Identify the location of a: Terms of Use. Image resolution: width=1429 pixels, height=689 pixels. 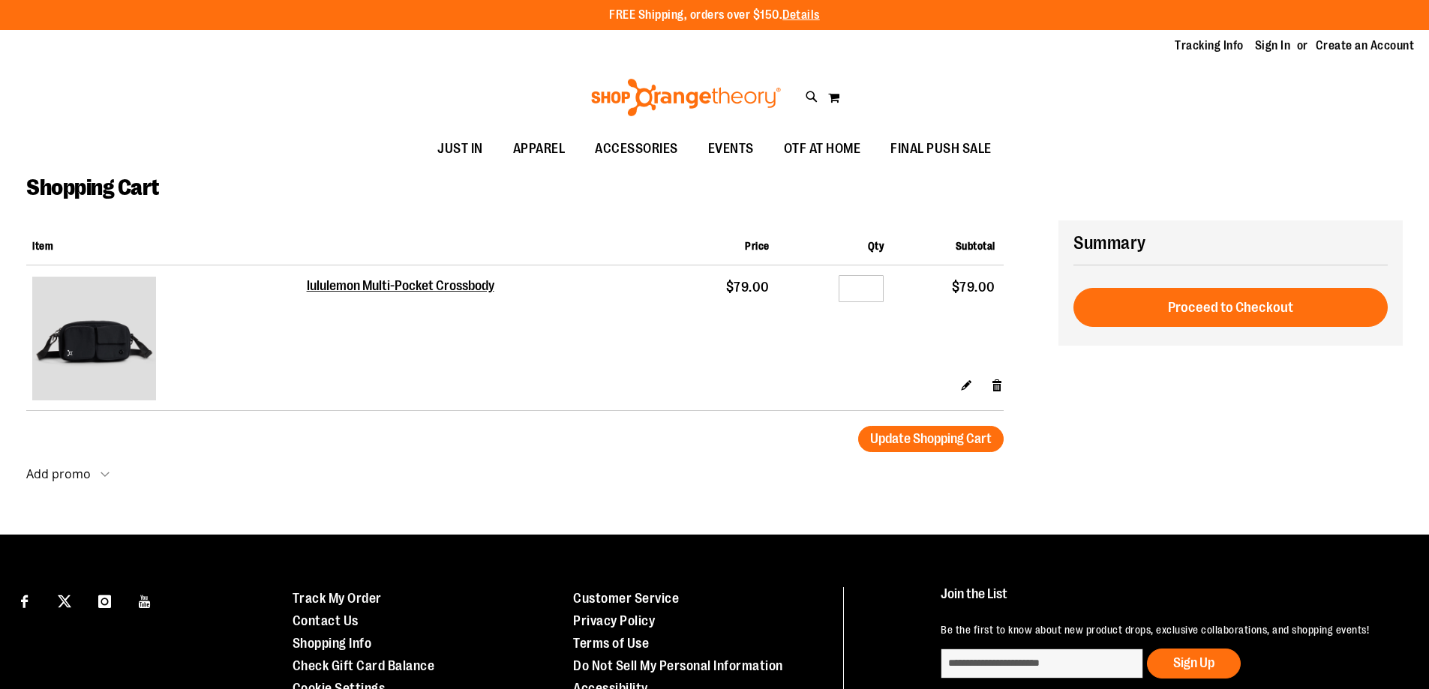
(611, 644).